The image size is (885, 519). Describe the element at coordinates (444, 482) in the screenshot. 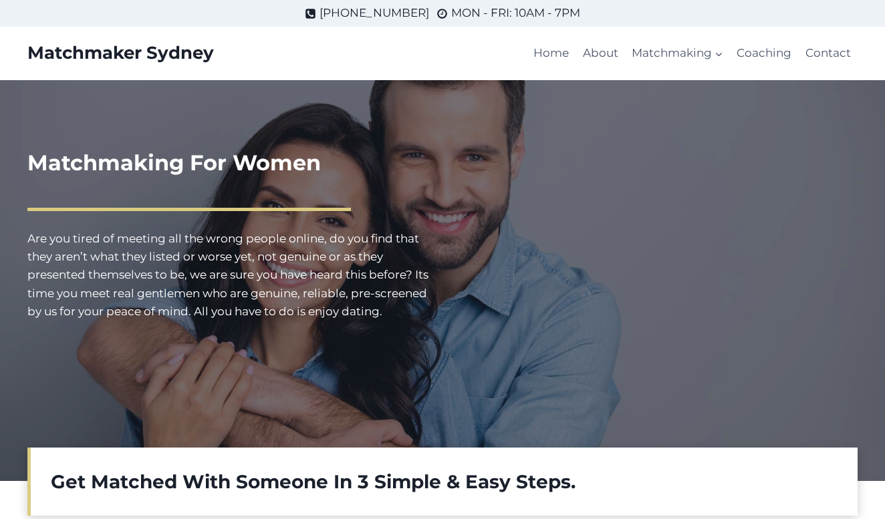

I see `h2: Get Matched With Someone In 3 Simple & Easy Steps.​` at that location.